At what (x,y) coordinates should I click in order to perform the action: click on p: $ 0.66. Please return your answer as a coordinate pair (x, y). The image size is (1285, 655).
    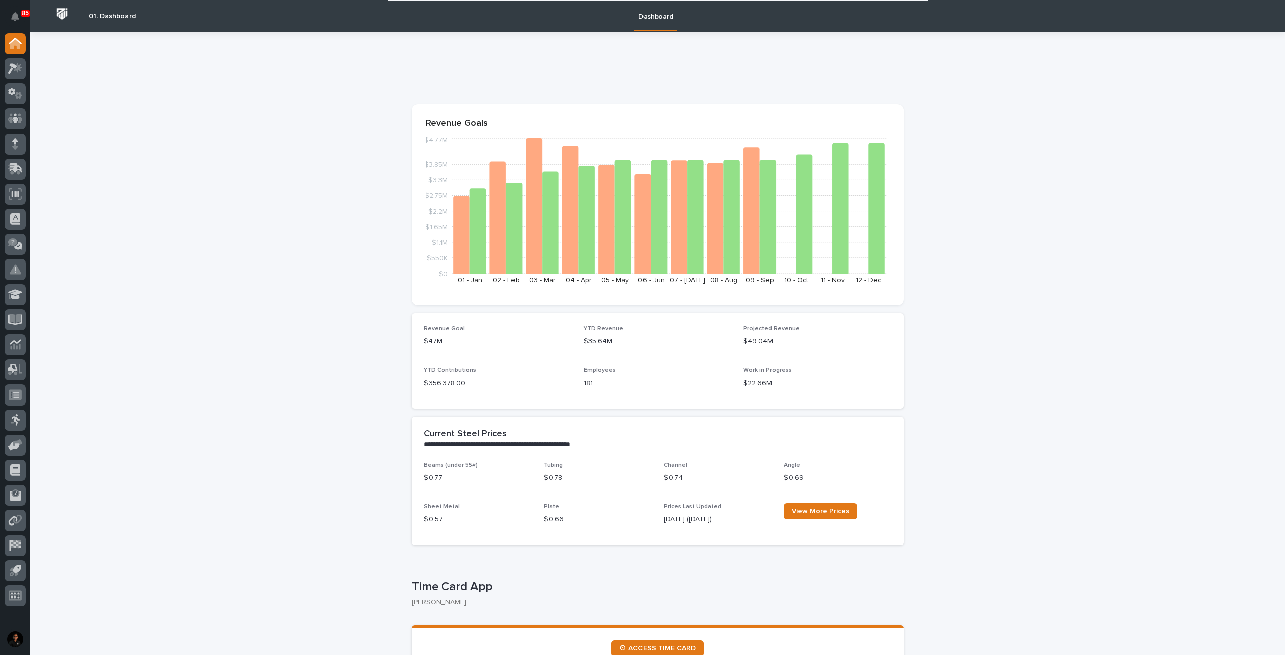
    Looking at the image, I should click on (597, 519).